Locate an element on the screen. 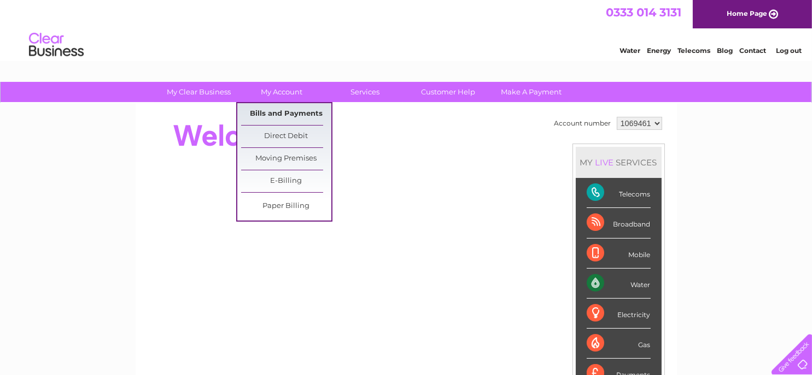 This screenshot has height=375, width=812. div: LIVE is located at coordinates (604, 162).